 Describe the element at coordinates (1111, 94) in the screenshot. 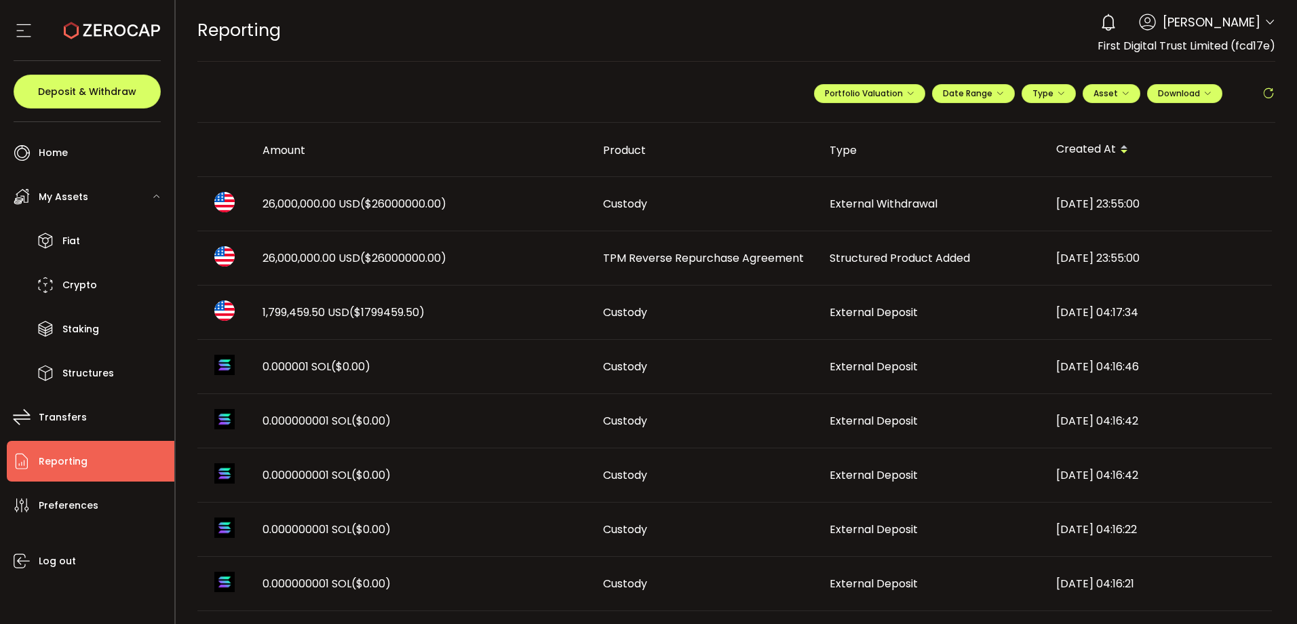

I see `button: Asset` at that location.